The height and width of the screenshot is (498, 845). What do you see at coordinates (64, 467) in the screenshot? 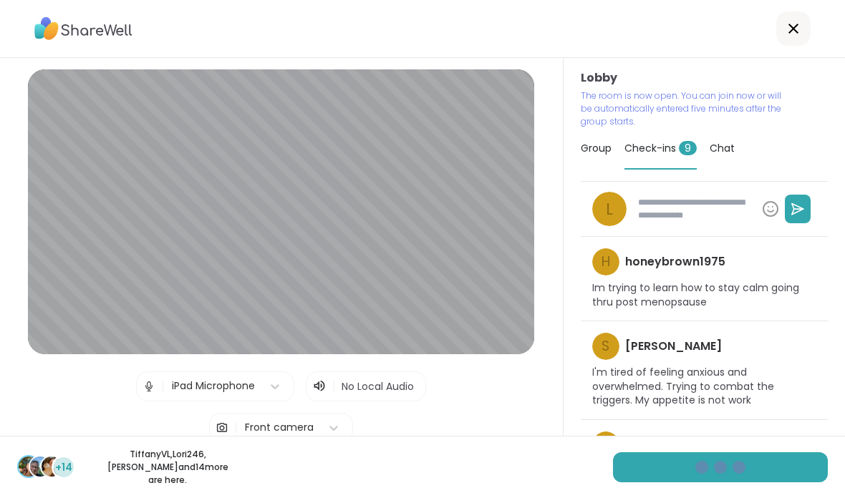
I see `span: +14` at bounding box center [64, 467].